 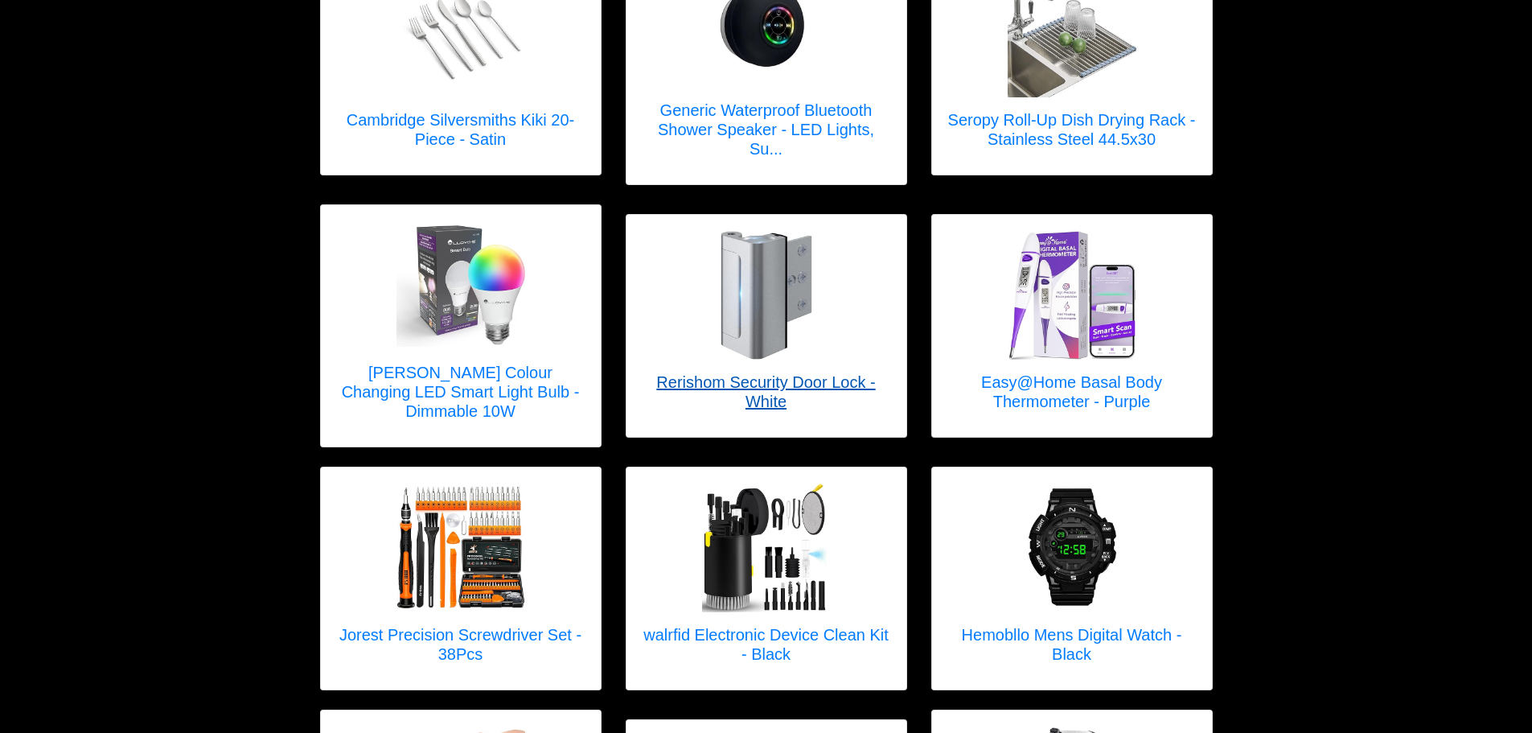 What do you see at coordinates (1072, 392) in the screenshot?
I see `h5: Easy@Home Basal Body Thermometer - Purple` at bounding box center [1072, 392].